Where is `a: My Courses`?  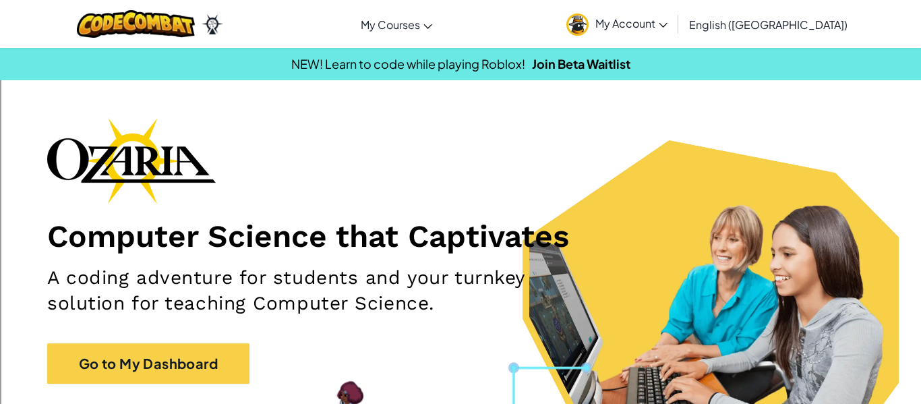
a: My Courses is located at coordinates (397, 24).